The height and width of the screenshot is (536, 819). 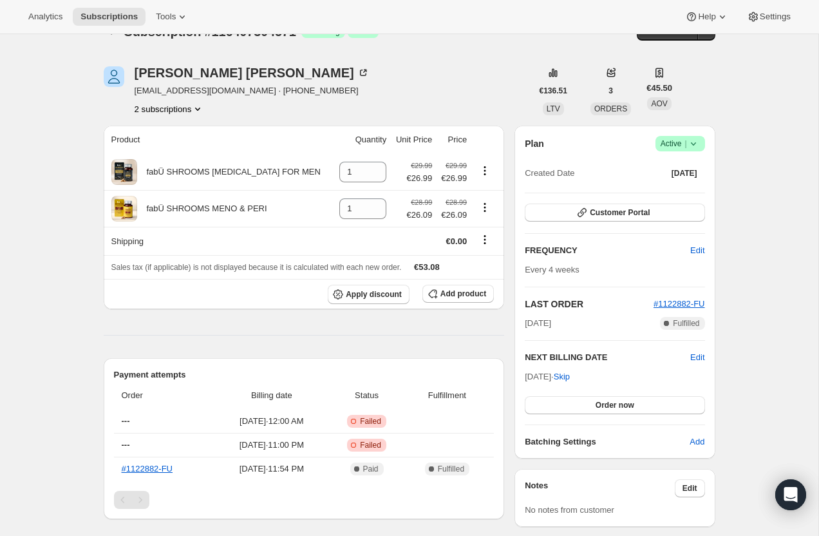 What do you see at coordinates (569, 509) in the screenshot?
I see `span: No notes from customer` at bounding box center [569, 509].